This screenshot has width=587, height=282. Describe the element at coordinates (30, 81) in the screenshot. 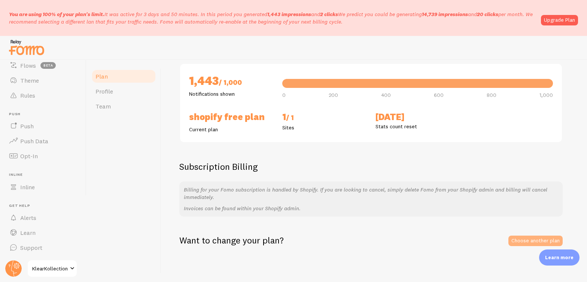

I see `span: Theme` at that location.